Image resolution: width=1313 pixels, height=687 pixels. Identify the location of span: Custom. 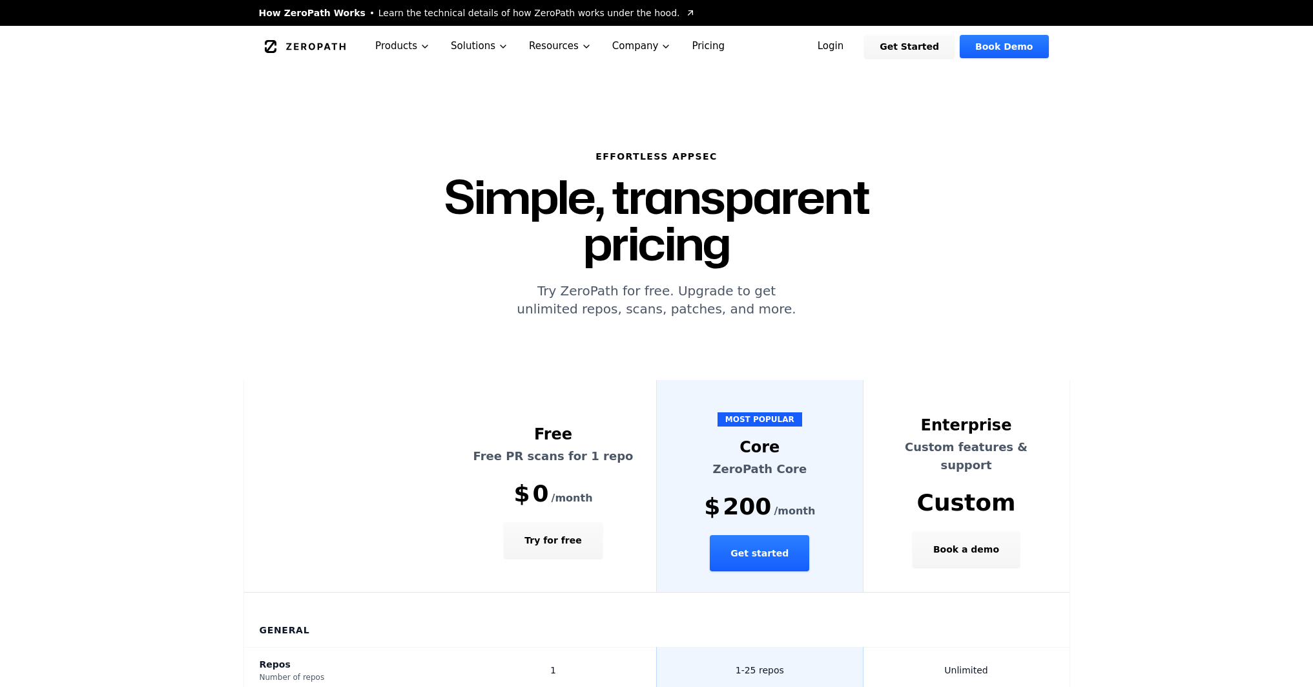
(966, 502).